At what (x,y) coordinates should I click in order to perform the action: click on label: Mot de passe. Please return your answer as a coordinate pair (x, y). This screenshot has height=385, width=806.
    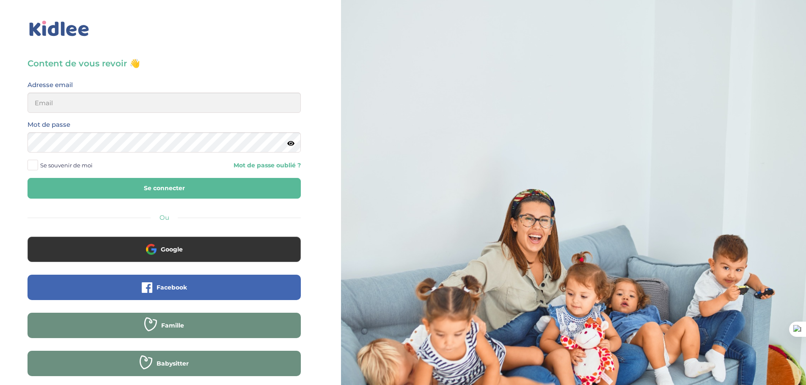
    Looking at the image, I should click on (49, 125).